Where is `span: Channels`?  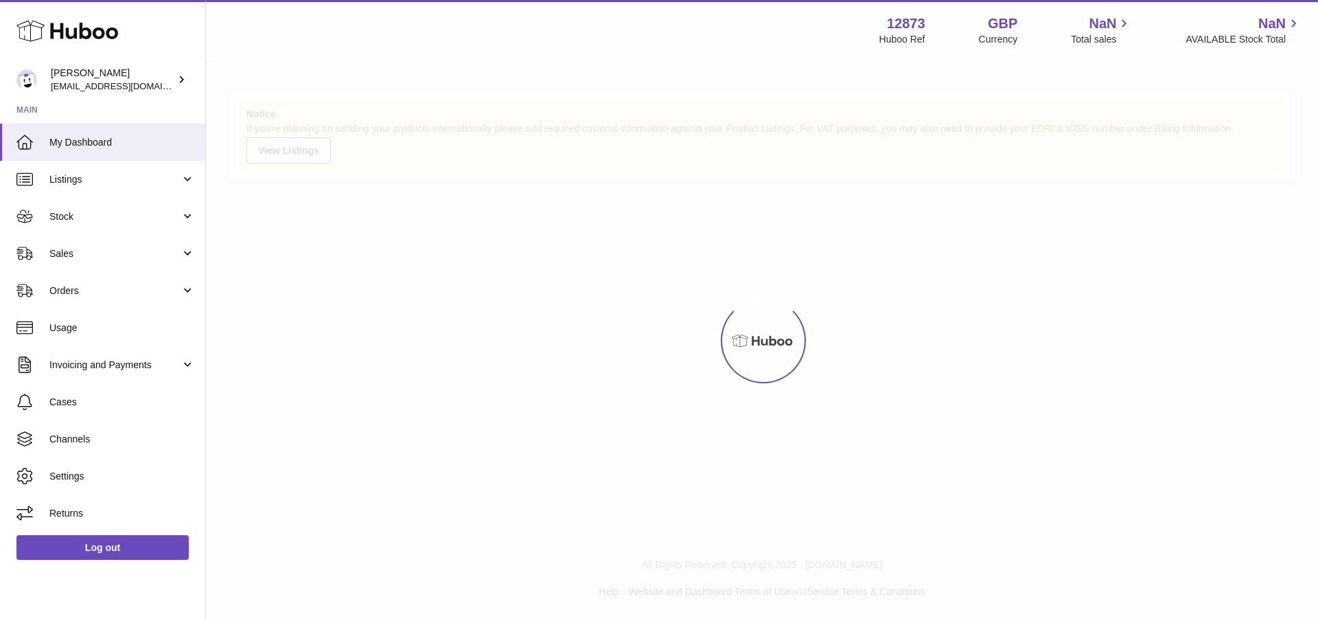
span: Channels is located at coordinates (122, 439).